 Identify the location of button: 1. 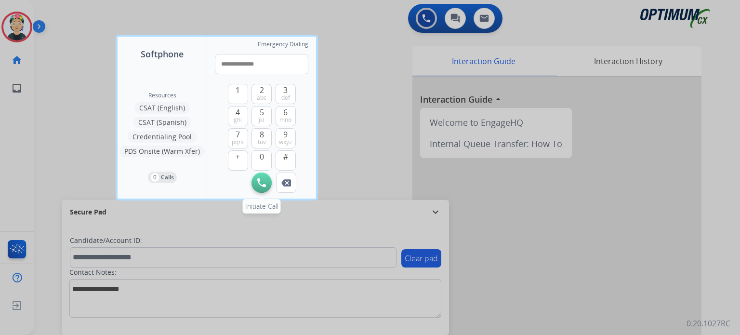
(238, 94).